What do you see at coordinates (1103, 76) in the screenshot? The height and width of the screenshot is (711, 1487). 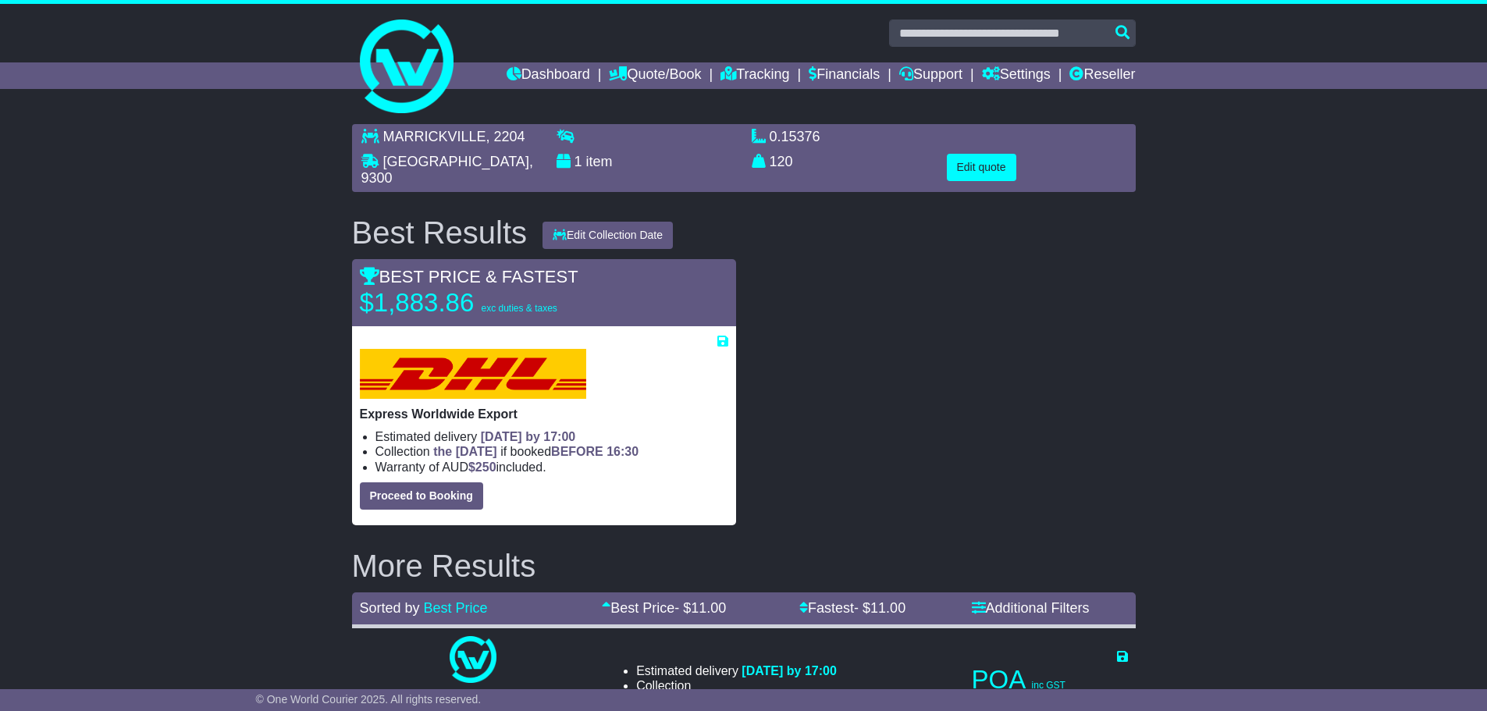 I see `a: Reseller` at bounding box center [1103, 76].